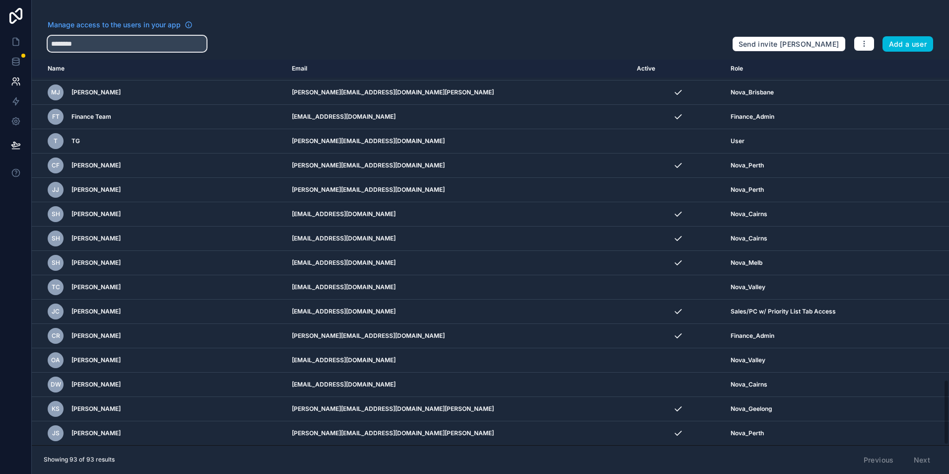  What do you see at coordinates (114, 25) in the screenshot?
I see `span: Manage access to the users in your app` at bounding box center [114, 25].